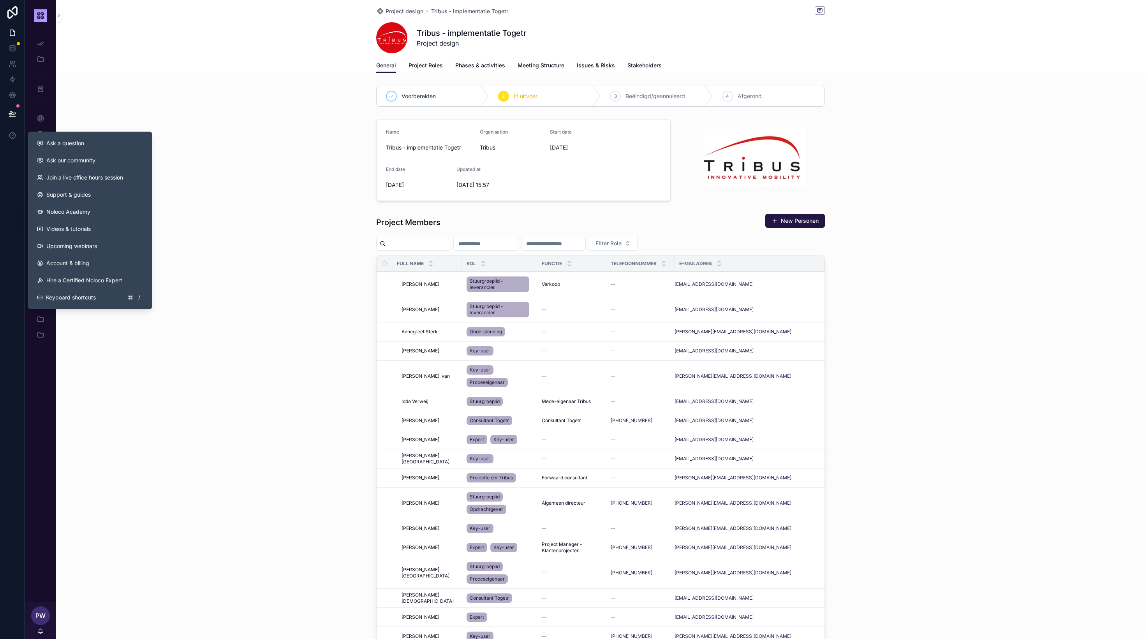 The width and height of the screenshot is (1145, 639). I want to click on button: Select Button, so click(613, 243).